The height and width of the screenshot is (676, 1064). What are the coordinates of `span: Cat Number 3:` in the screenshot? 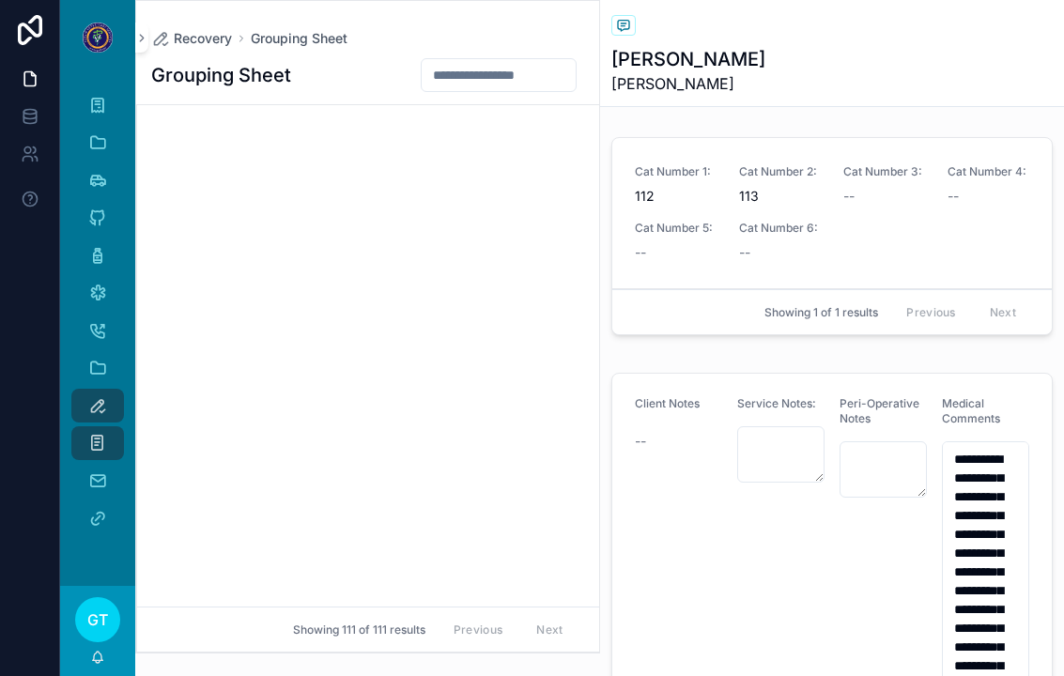 It's located at (884, 172).